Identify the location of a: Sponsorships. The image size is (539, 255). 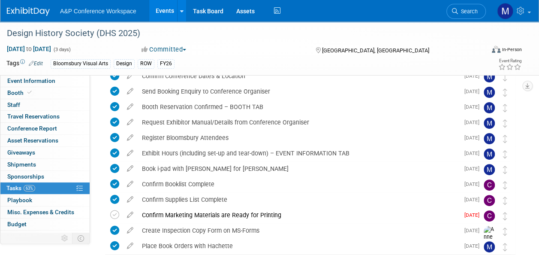
(45, 176).